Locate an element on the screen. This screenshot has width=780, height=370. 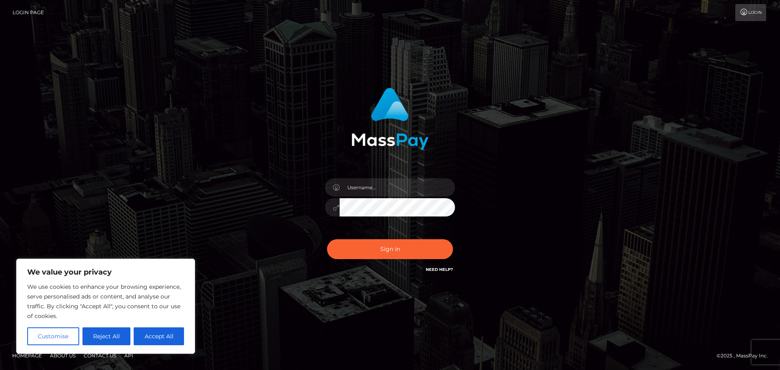
div: We value your privacy is located at coordinates (106, 306).